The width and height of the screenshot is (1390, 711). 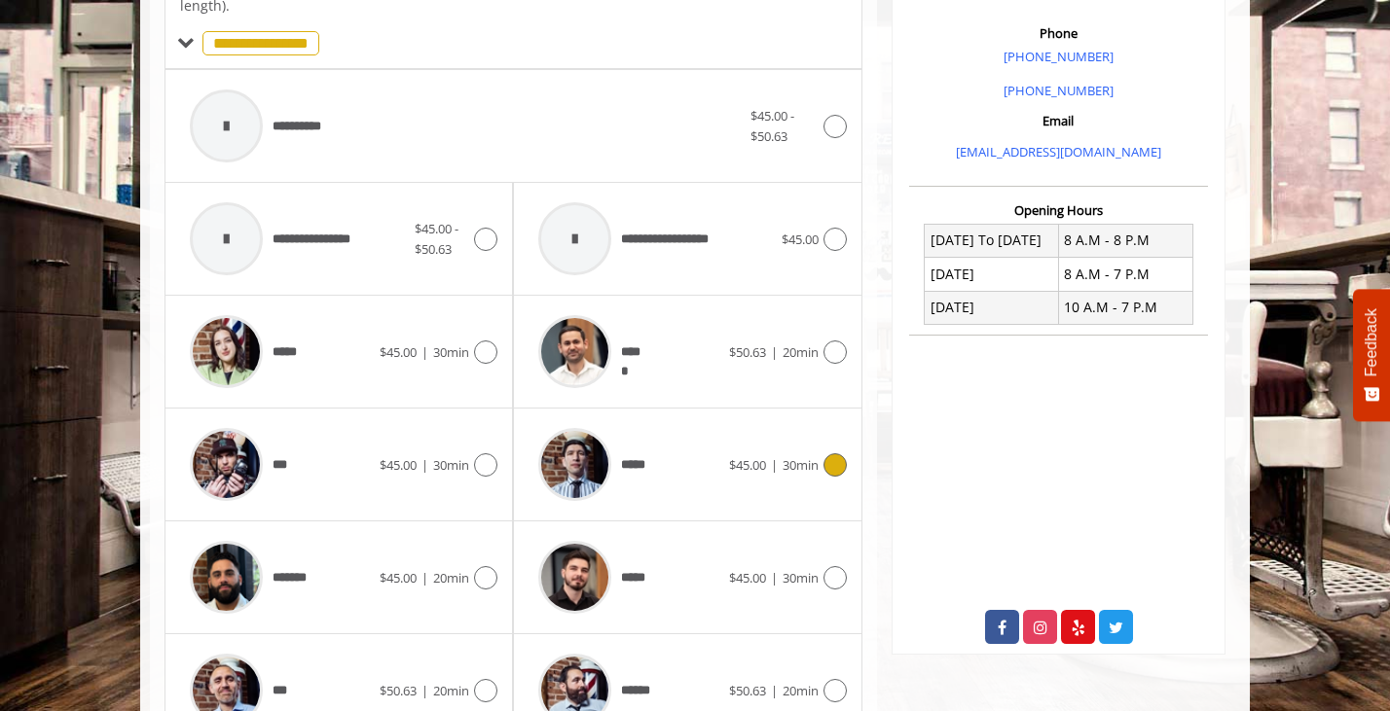 What do you see at coordinates (1371, 355) in the screenshot?
I see `button: Feedback - Show survey` at bounding box center [1371, 355].